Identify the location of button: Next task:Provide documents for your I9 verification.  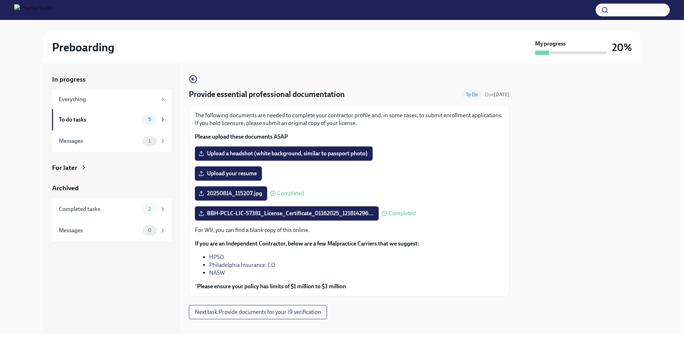
(258, 312).